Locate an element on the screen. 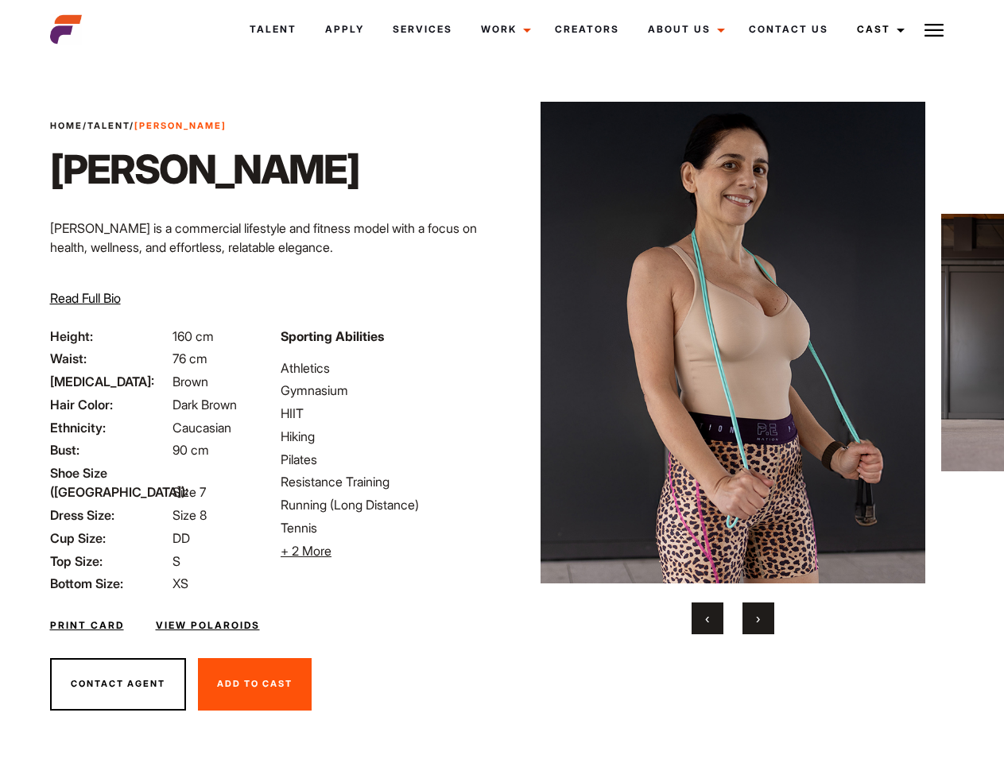  span: Cup Size: is located at coordinates (110, 538).